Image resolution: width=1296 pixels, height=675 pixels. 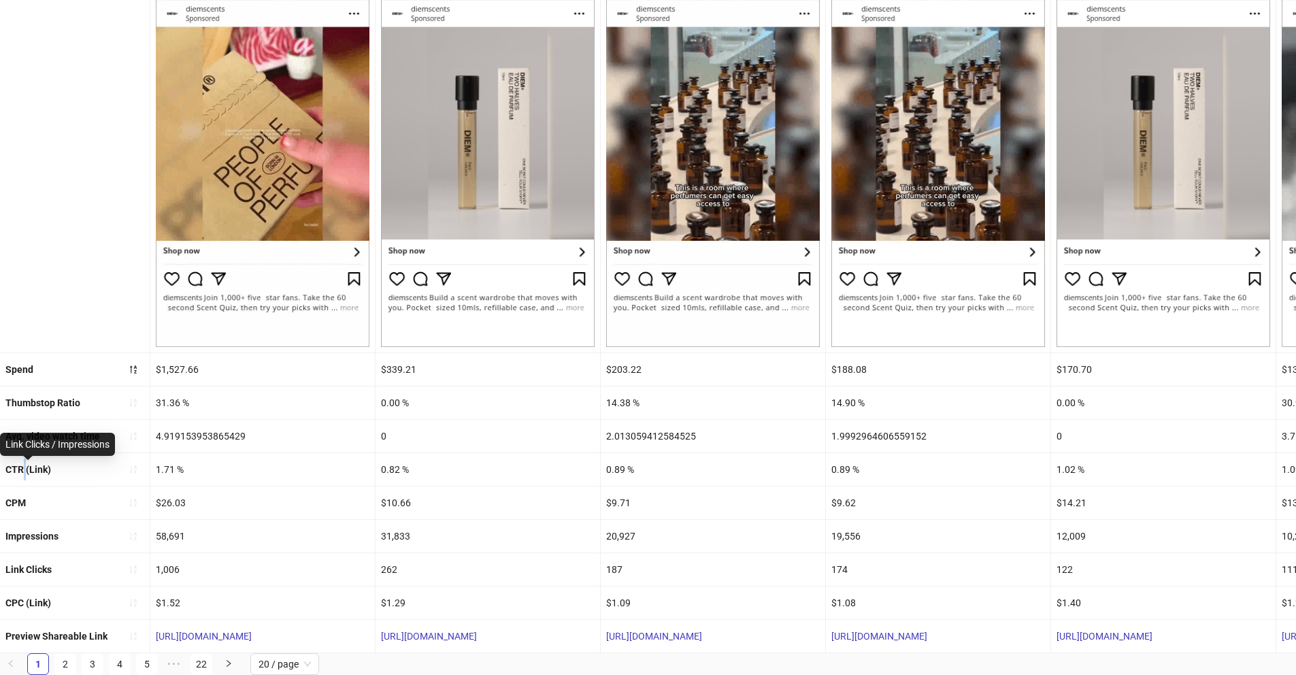 What do you see at coordinates (65, 664) in the screenshot?
I see `li: 2` at bounding box center [65, 664].